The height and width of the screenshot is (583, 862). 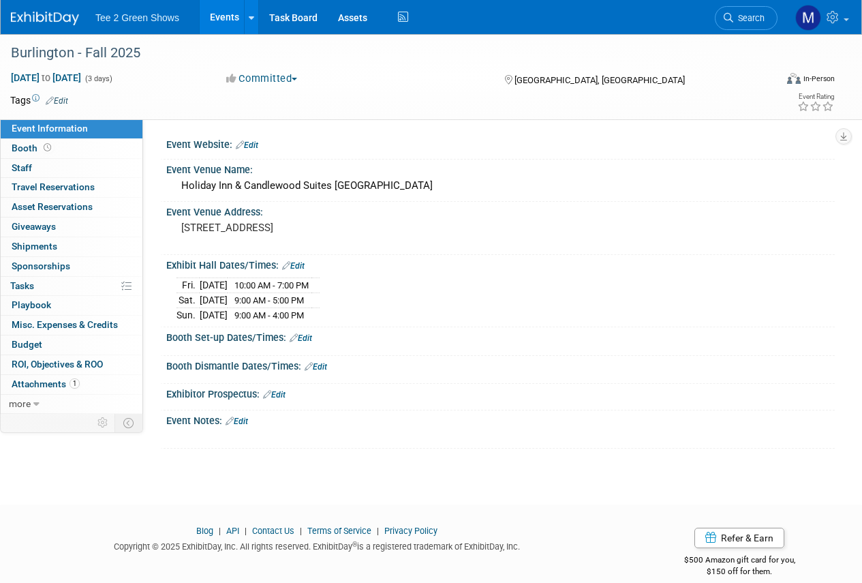 I want to click on a: Travel Reservations, so click(x=72, y=187).